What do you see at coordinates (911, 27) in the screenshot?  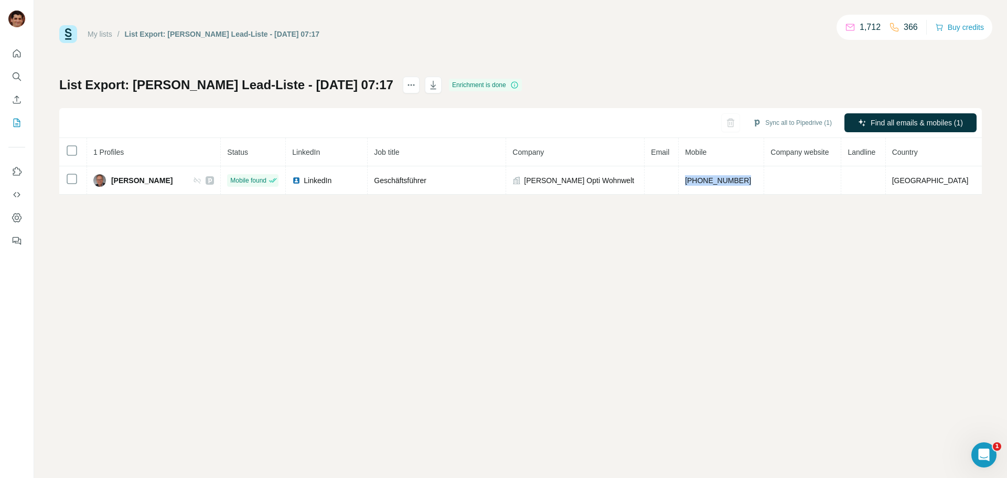 I see `p: 366` at bounding box center [911, 27].